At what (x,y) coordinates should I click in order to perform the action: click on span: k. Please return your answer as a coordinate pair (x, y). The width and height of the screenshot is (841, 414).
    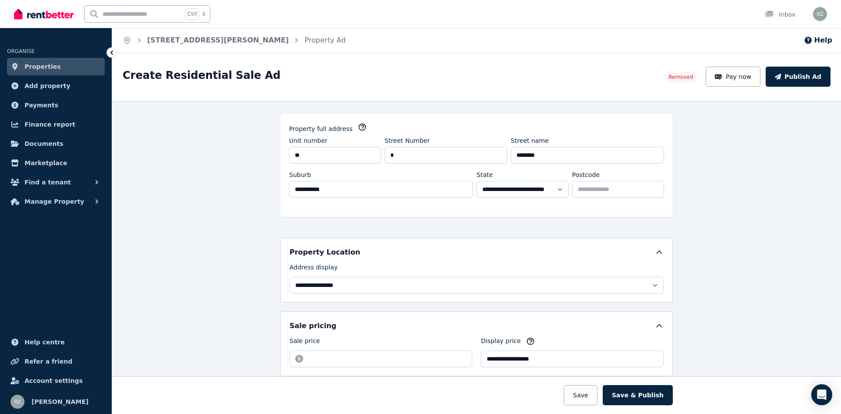
    Looking at the image, I should click on (204, 14).